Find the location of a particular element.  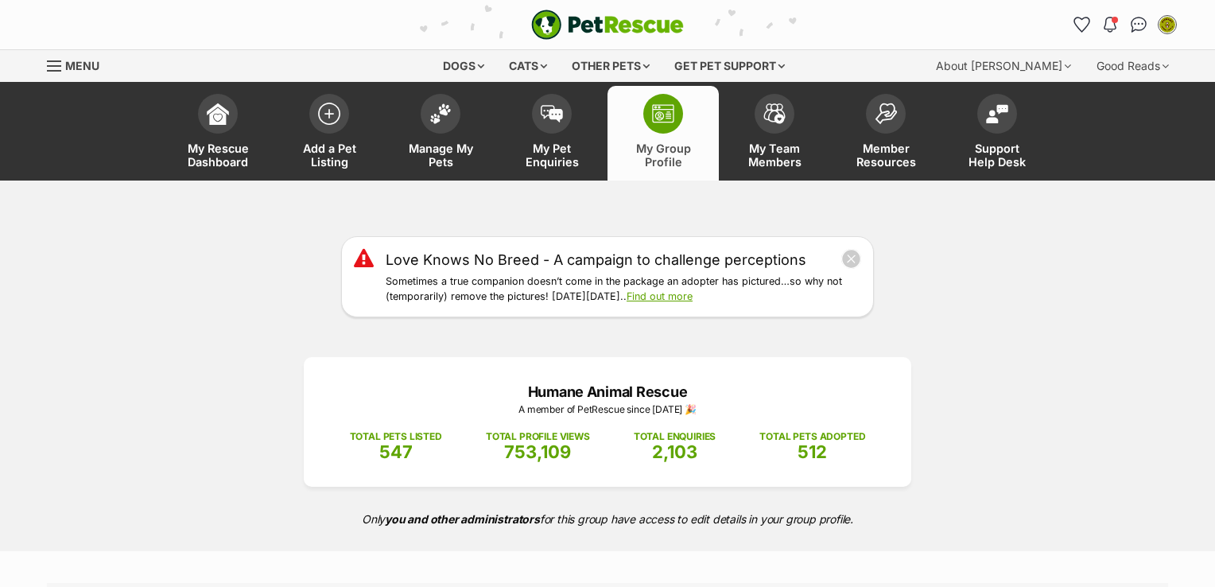

a: Support Help Desk is located at coordinates (997, 133).